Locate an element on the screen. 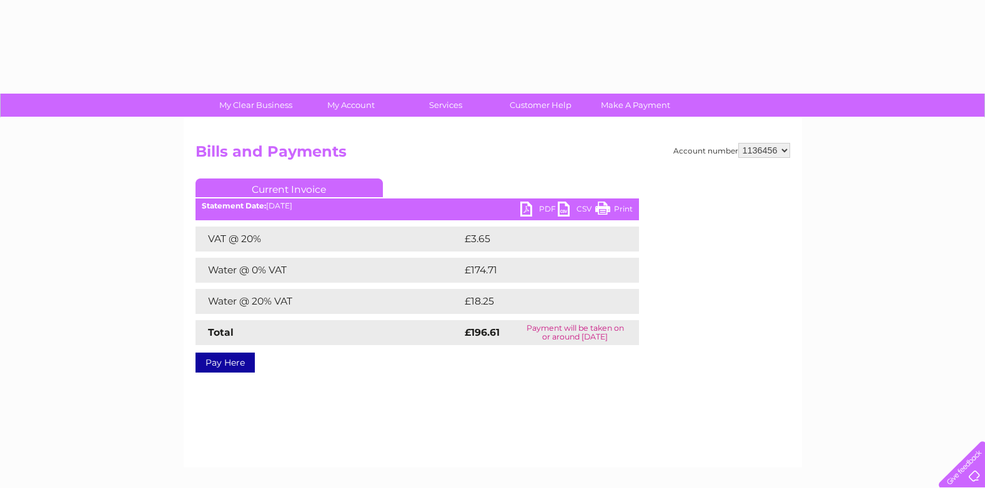 The width and height of the screenshot is (985, 488). td: Water @ 0% VAT is located at coordinates (329, 270).